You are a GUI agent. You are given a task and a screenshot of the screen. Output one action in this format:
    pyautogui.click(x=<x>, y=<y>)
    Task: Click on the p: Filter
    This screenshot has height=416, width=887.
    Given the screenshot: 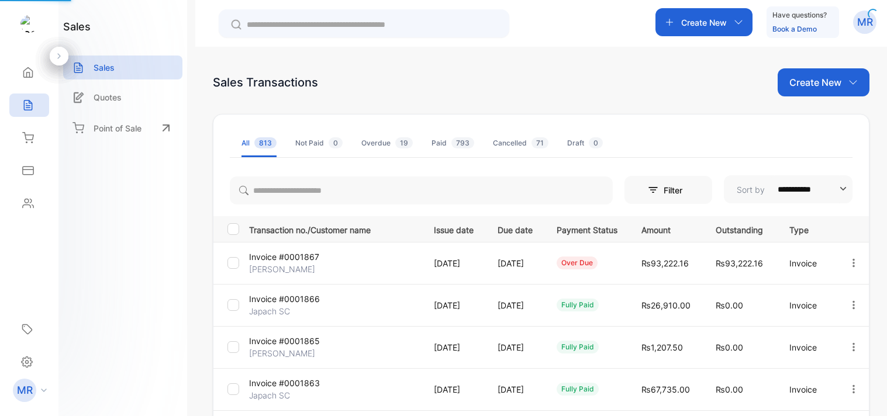 What is the action you would take?
    pyautogui.click(x=676, y=190)
    